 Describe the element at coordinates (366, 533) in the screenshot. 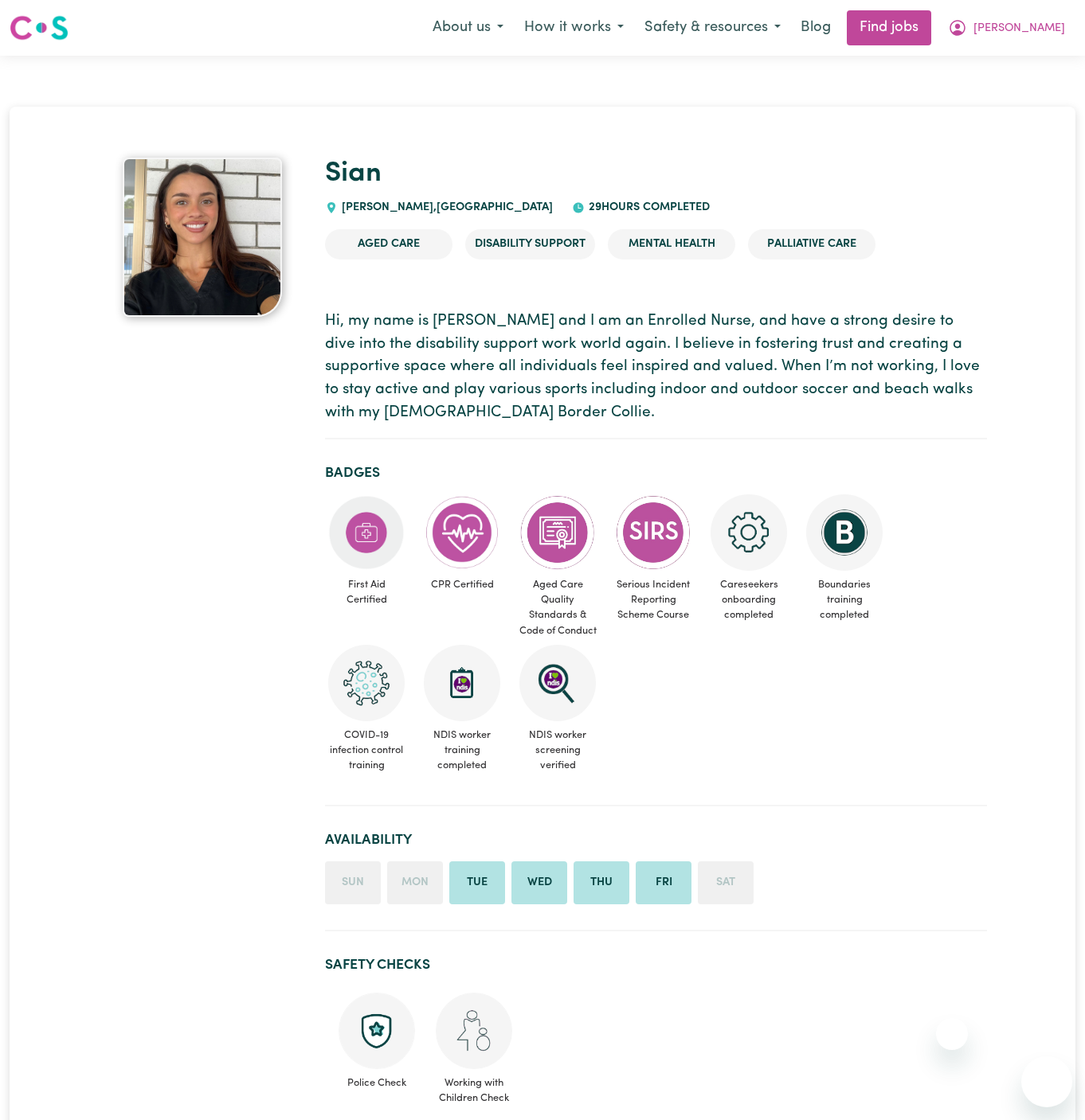

I see `img: Care and support worker has completed First Aid Certification` at that location.